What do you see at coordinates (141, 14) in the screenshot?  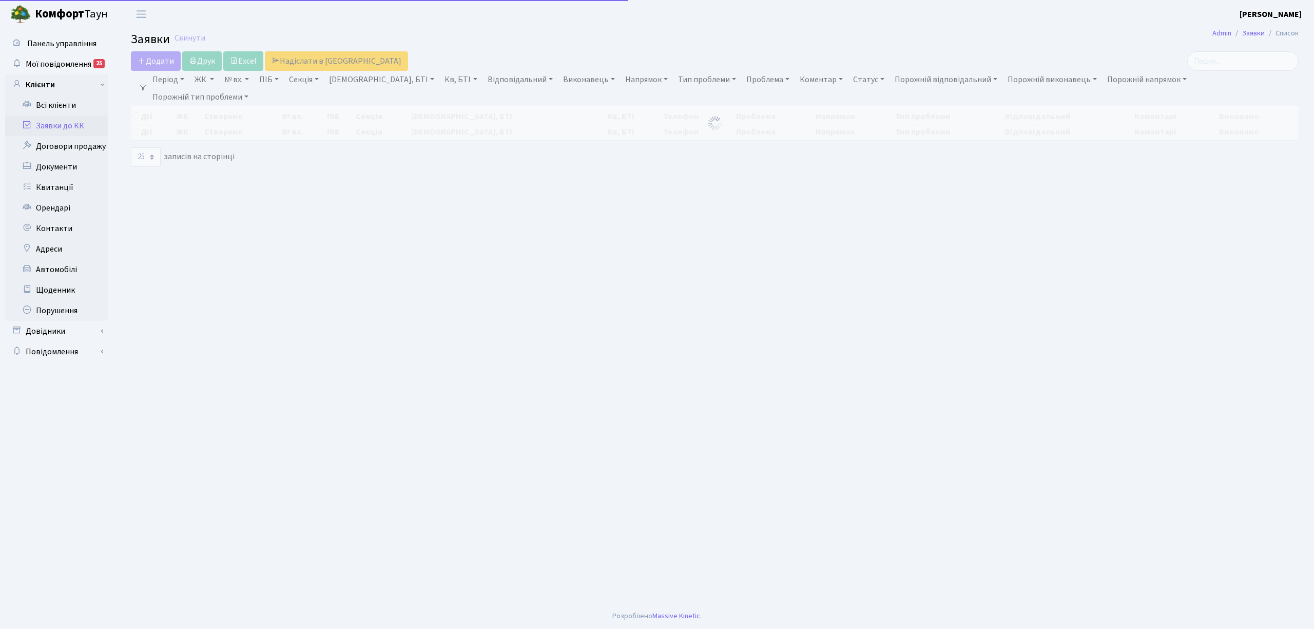 I see `button: Переключити навігацію` at bounding box center [141, 14].